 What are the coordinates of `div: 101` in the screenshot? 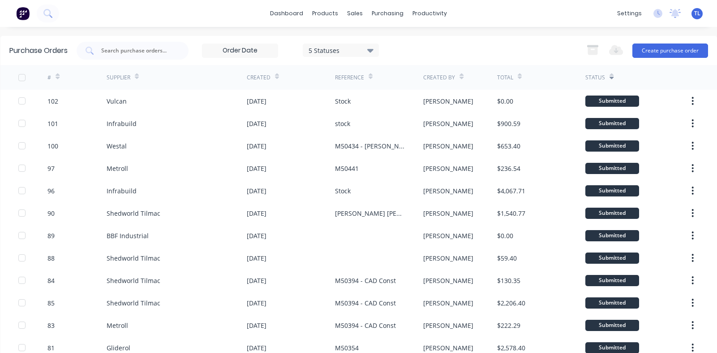 It's located at (53, 123).